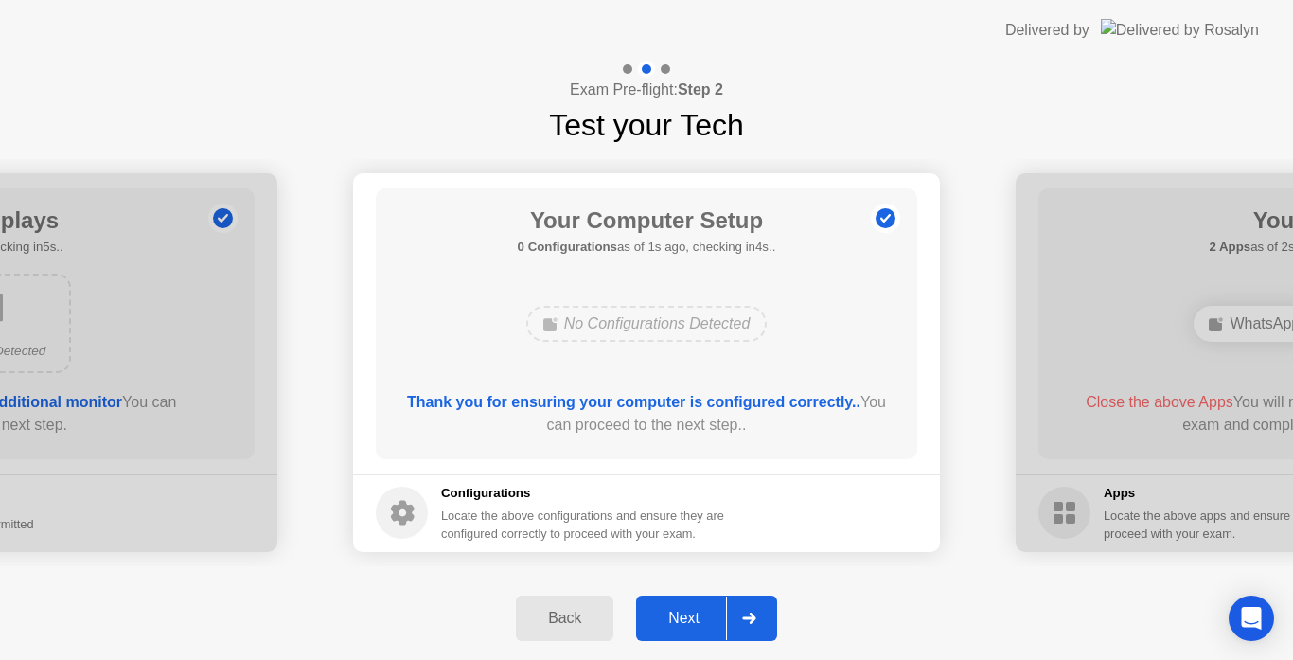  I want to click on h4: Exam Pre-flight:, so click(646, 90).